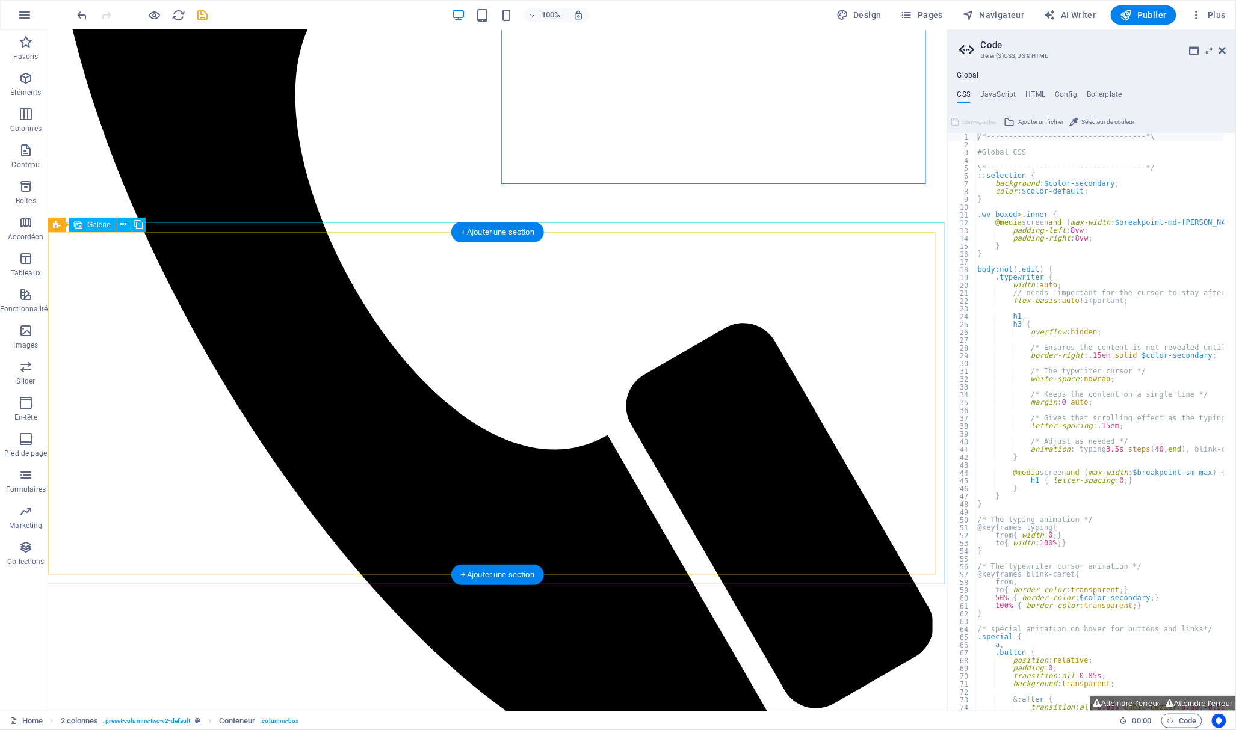 The width and height of the screenshot is (1236, 730). Describe the element at coordinates (962, 262) in the screenshot. I see `div: 17` at that location.